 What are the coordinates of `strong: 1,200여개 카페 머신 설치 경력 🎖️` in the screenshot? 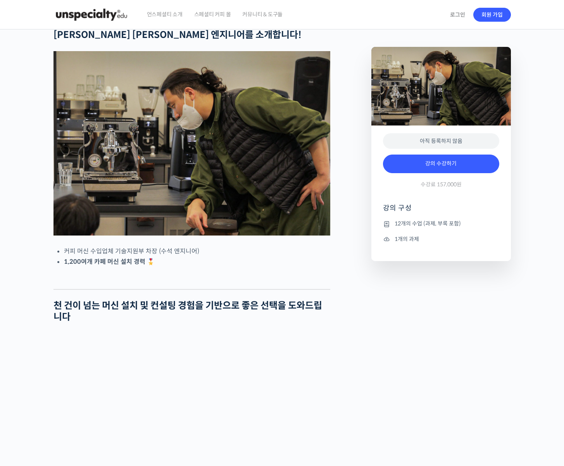 It's located at (109, 262).